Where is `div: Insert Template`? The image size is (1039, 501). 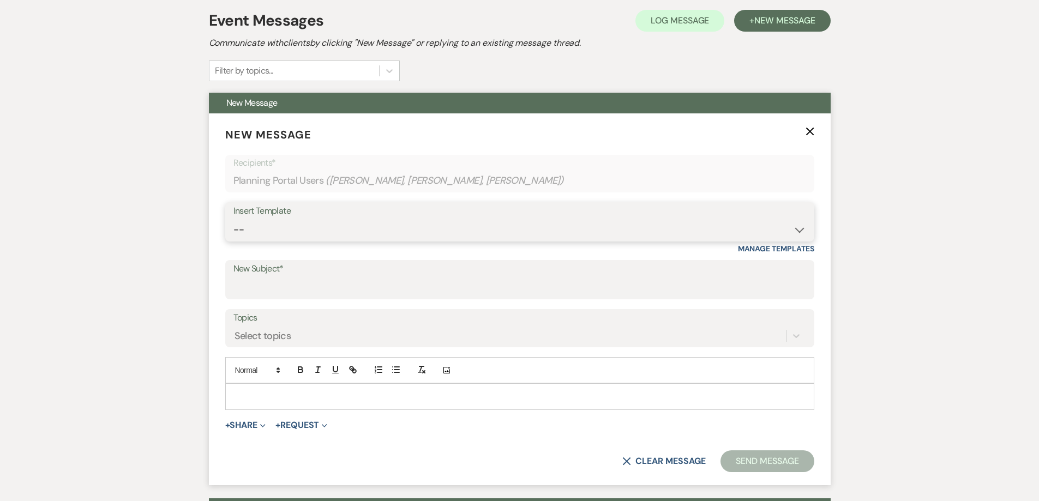
div: Insert Template is located at coordinates (520, 211).